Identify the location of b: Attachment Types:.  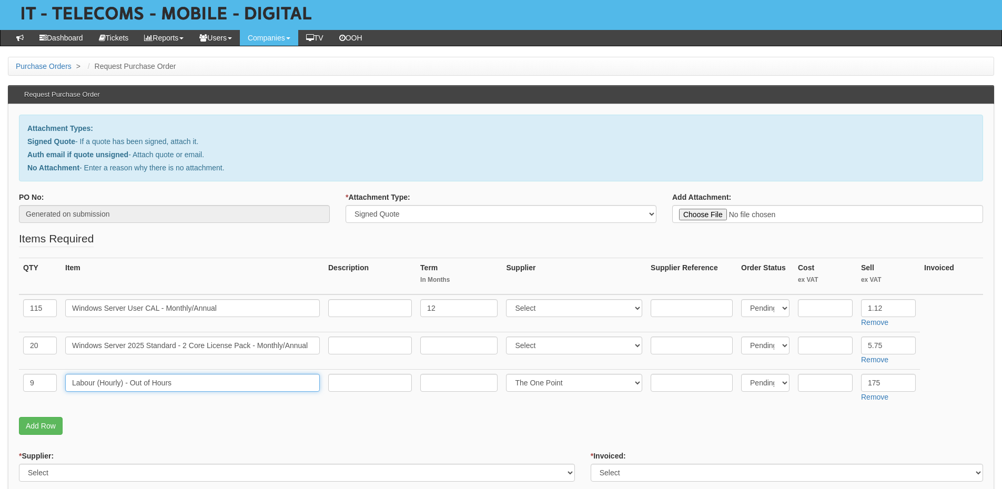
(60, 128).